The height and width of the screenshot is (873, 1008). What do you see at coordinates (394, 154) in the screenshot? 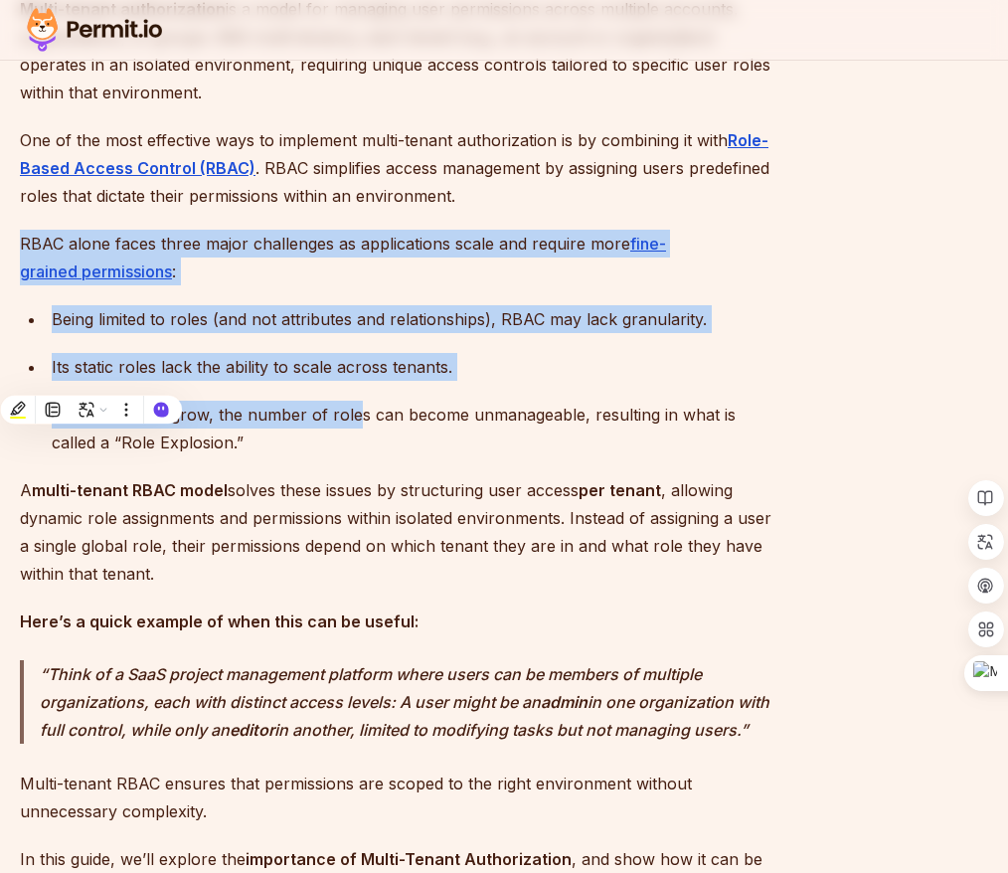
I see `strong: Role-Based Access Control (RBAC)` at bounding box center [394, 154].